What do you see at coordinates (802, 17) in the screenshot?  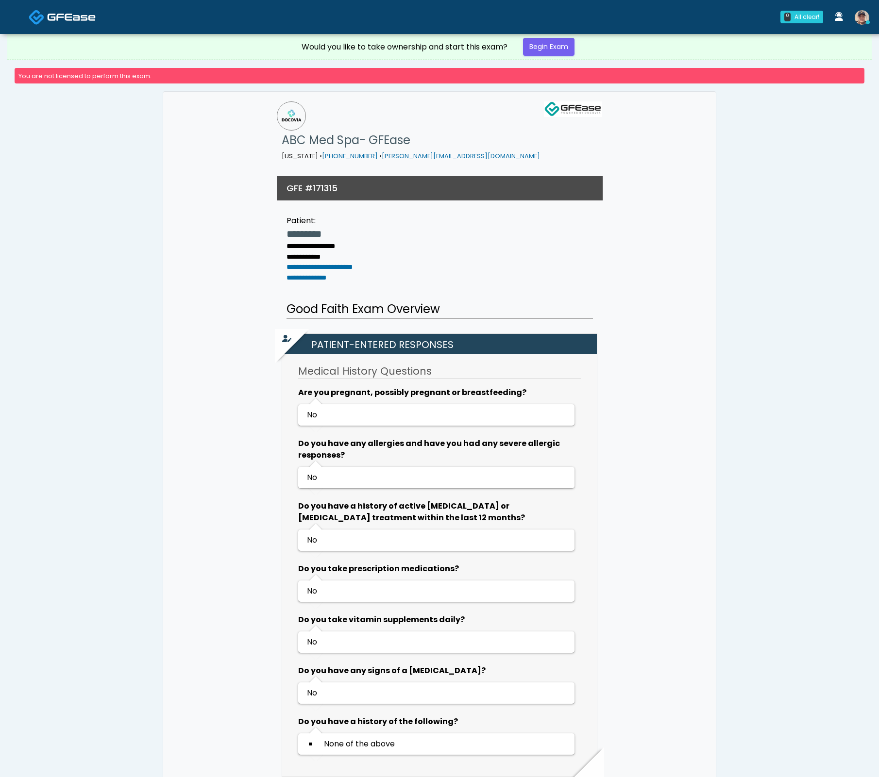 I see `a: 0 All clear!` at bounding box center [802, 17].